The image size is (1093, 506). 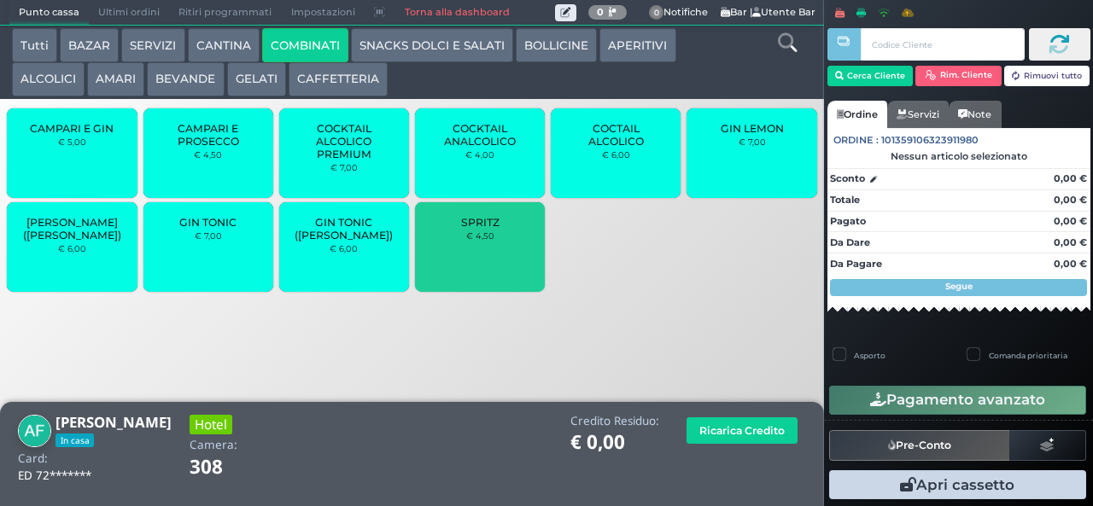 What do you see at coordinates (185, 79) in the screenshot?
I see `button: BEVANDE` at bounding box center [185, 79].